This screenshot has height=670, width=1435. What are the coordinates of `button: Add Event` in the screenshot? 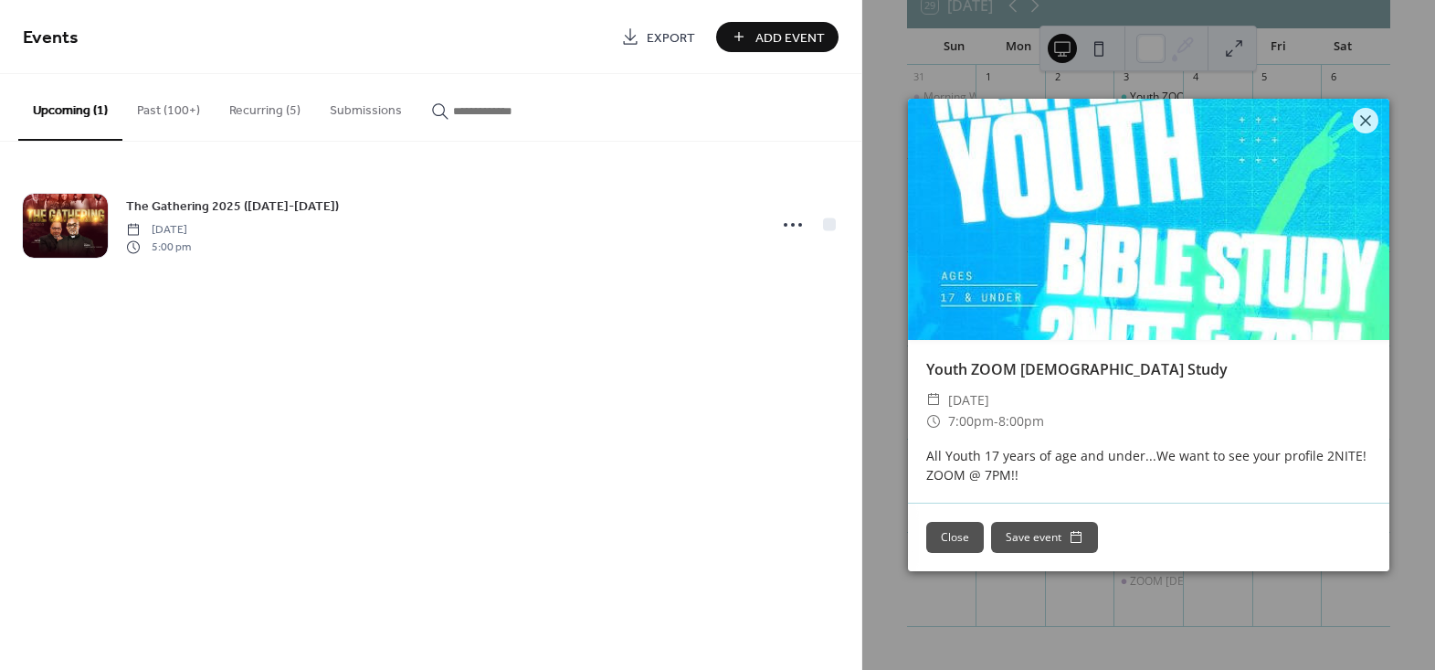 It's located at (777, 37).